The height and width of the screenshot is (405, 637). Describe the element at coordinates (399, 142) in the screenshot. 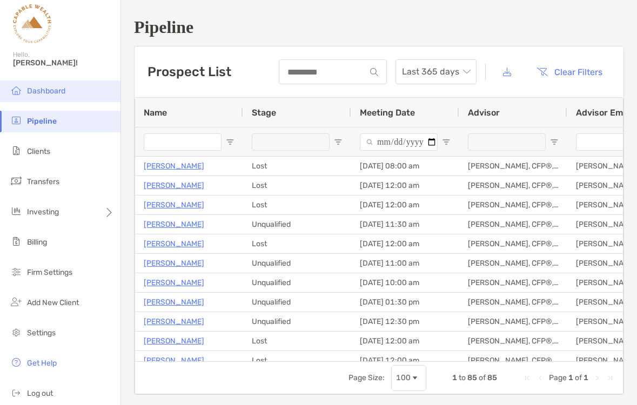

I see `input: Meeting Date Filter Input` at that location.